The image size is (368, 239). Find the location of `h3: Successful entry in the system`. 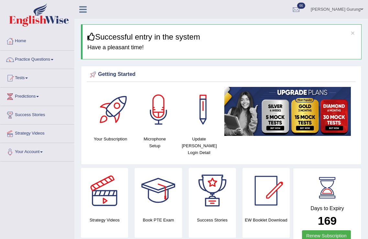

h3: Successful entry in the system is located at coordinates (222, 37).